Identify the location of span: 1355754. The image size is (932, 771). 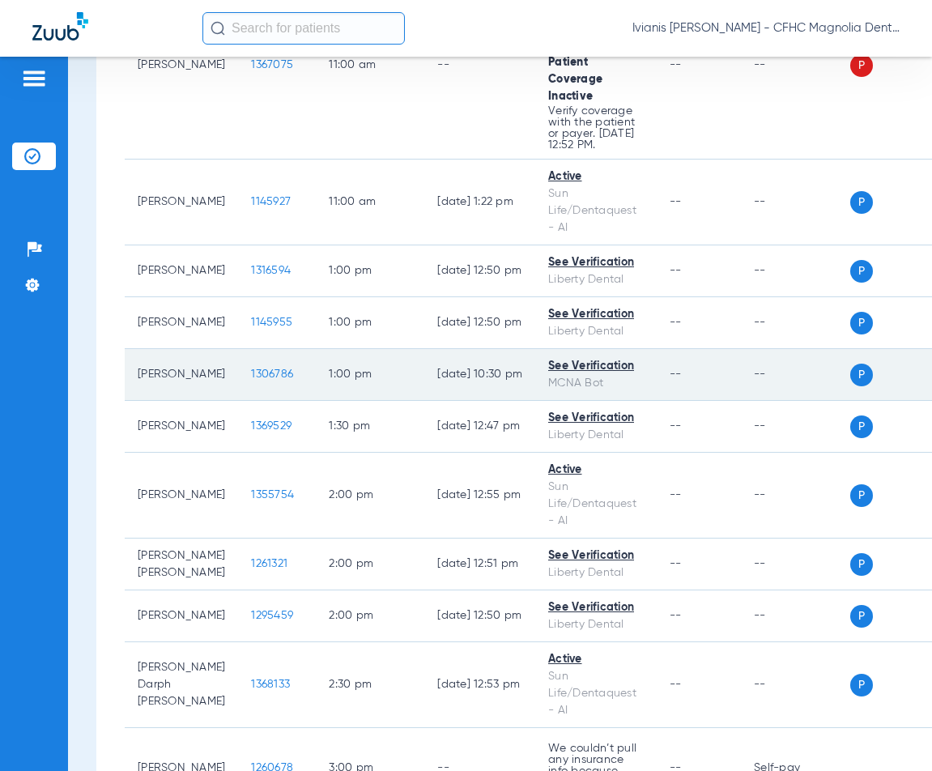
(272, 495).